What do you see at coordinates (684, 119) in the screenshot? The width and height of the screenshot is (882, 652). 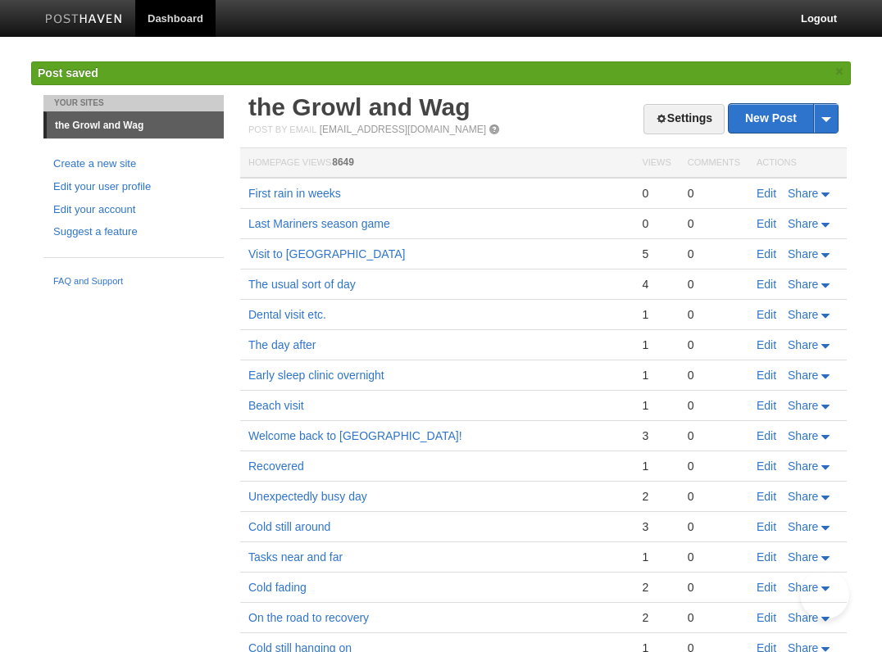 I see `a: Settings` at bounding box center [684, 119].